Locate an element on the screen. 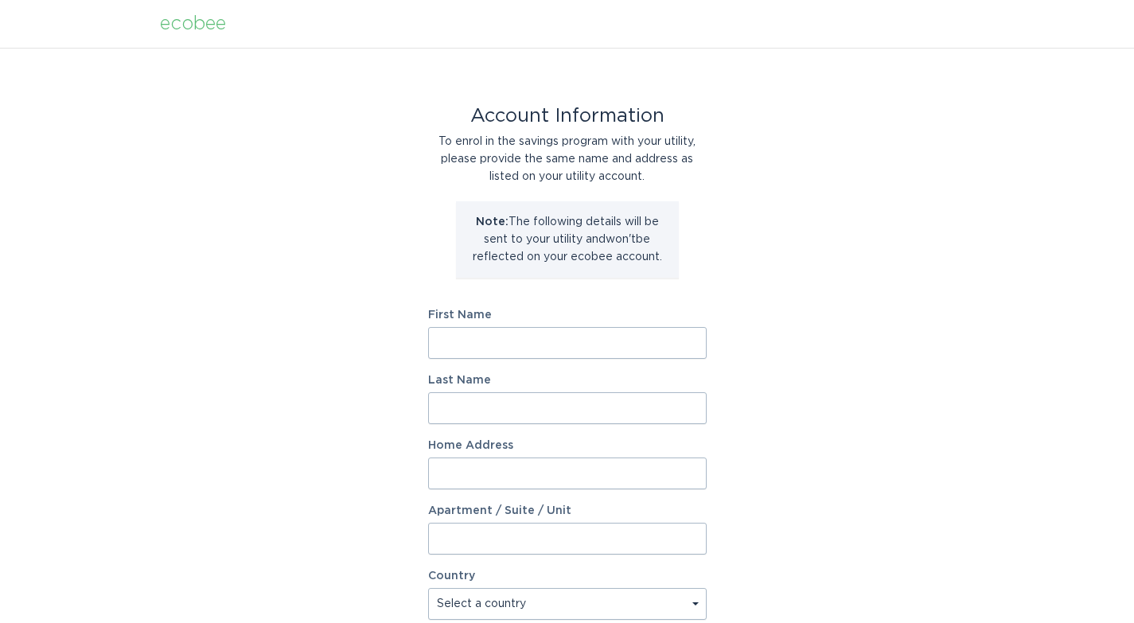 The height and width of the screenshot is (623, 1134). label: Apartment / Suite / Unit is located at coordinates (568, 511).